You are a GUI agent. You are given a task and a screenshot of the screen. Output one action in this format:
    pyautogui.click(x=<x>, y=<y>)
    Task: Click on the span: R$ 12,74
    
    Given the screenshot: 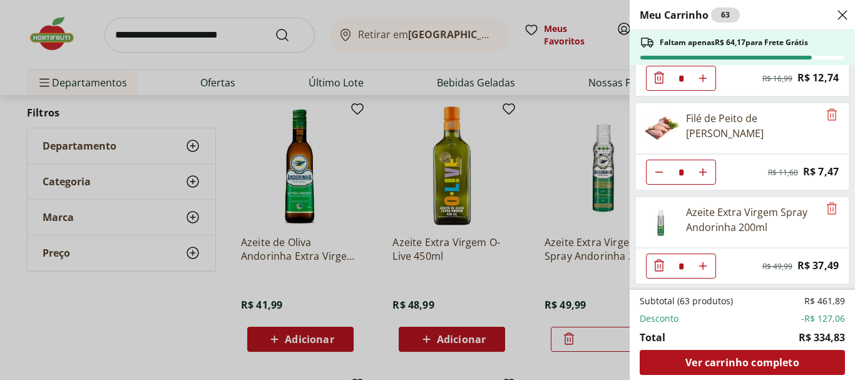 What is the action you would take?
    pyautogui.click(x=818, y=78)
    